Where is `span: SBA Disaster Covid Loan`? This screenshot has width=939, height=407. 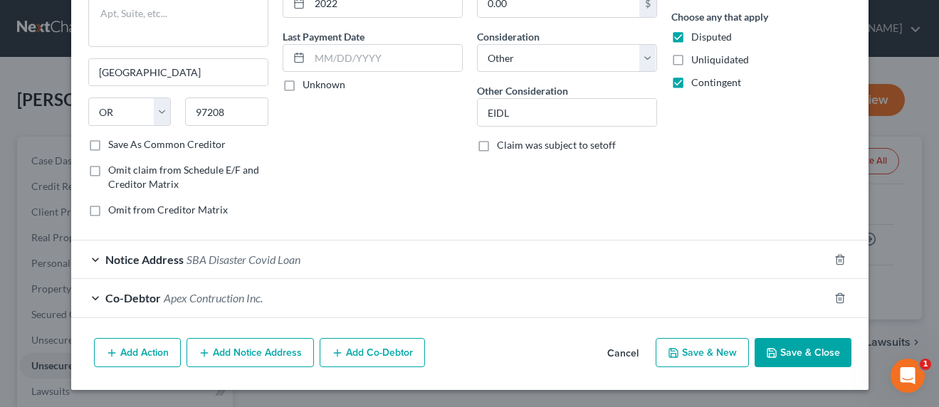
span: SBA Disaster Covid Loan is located at coordinates (243, 259).